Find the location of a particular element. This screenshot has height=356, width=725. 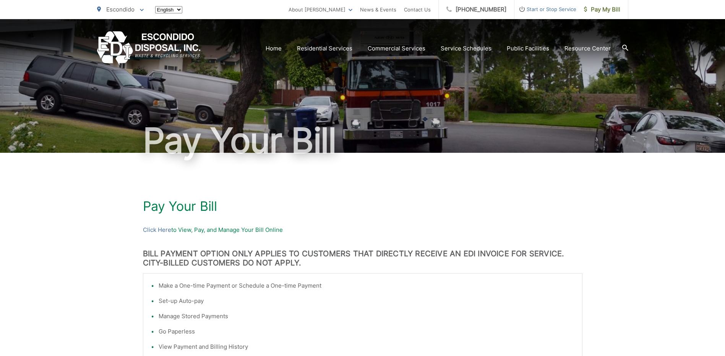

h3: BILL PAYMENT OPTION ONLY APPLIES TO CUSTOMERS THAT DIRECTLY RECEIVE AN EDI INVOICE FOR SERVICE. C... is located at coordinates (363, 258).